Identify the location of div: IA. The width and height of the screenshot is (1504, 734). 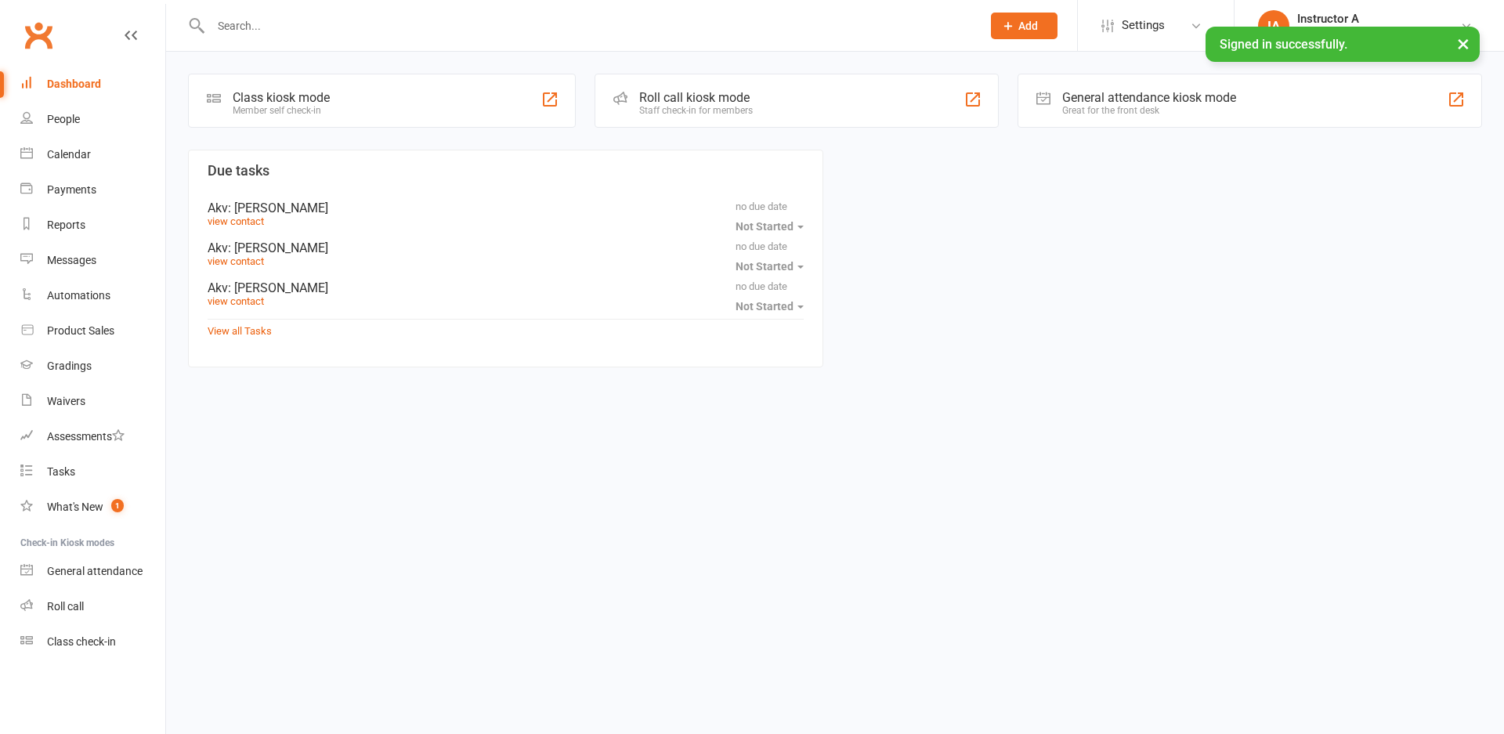
(1274, 26).